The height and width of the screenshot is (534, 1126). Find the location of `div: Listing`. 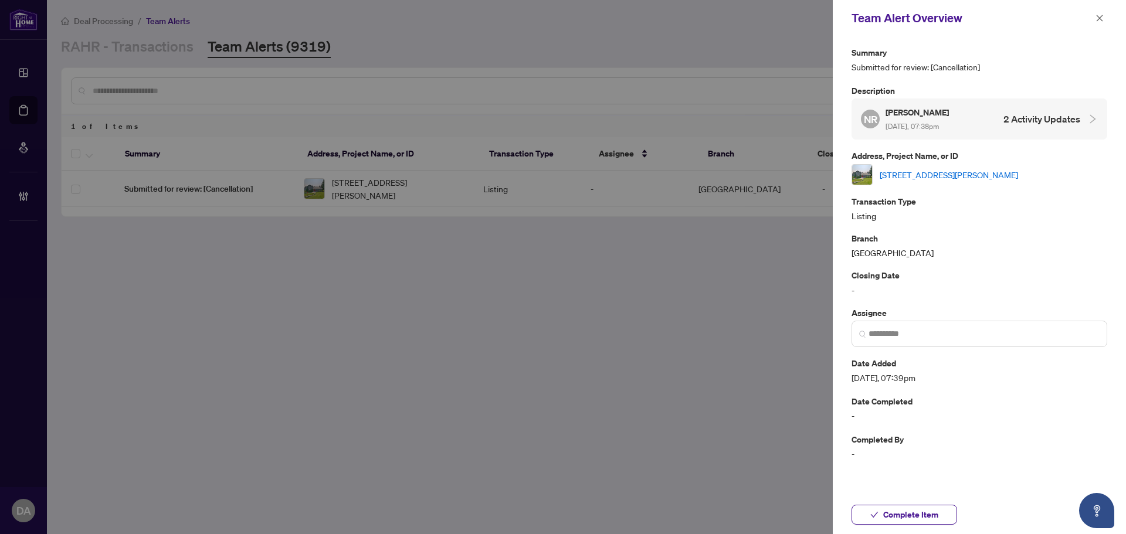

div: Listing is located at coordinates (979, 208).